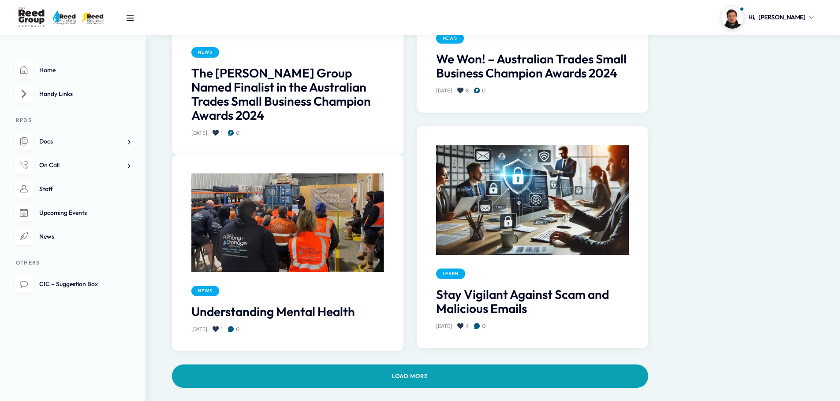  What do you see at coordinates (732, 18) in the screenshot?
I see `img: Profile picture of Dylan Gledhill` at bounding box center [732, 18].